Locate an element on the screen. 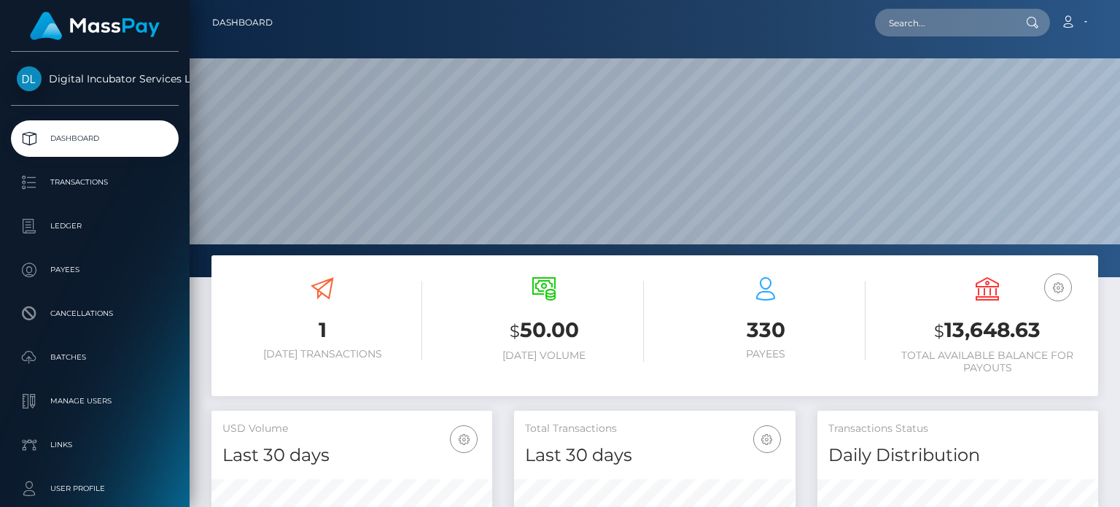 The image size is (1120, 507). a: User Profile is located at coordinates (95, 489).